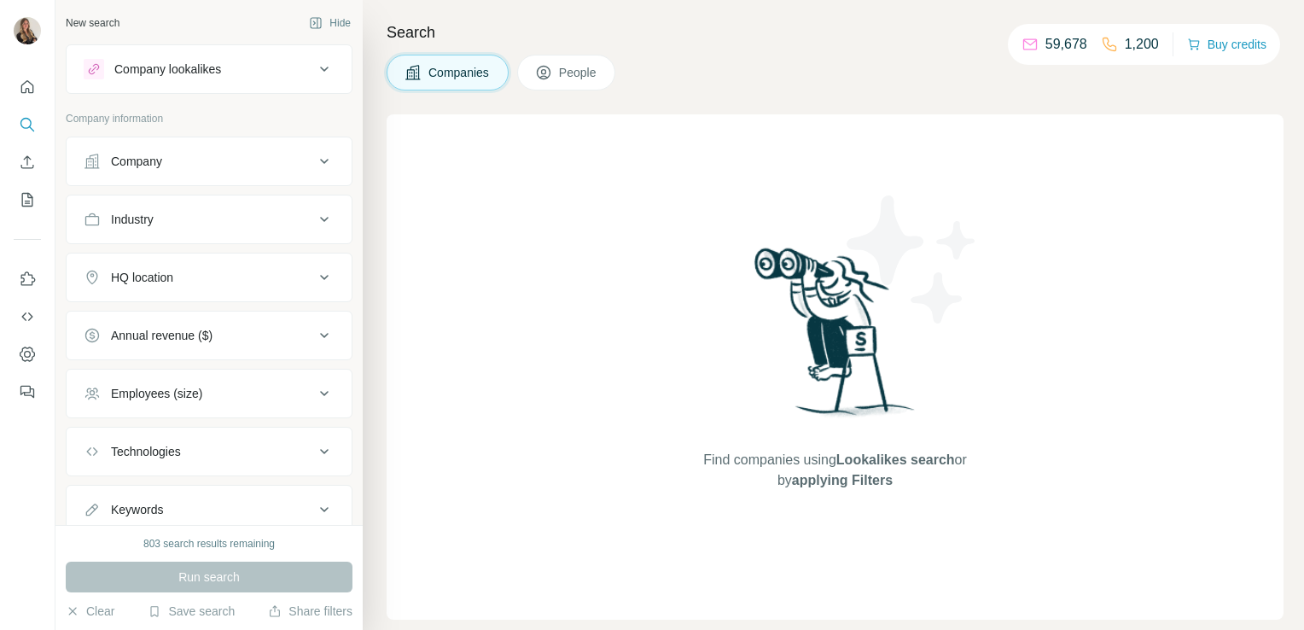 The height and width of the screenshot is (630, 1304). I want to click on button: Industry, so click(209, 219).